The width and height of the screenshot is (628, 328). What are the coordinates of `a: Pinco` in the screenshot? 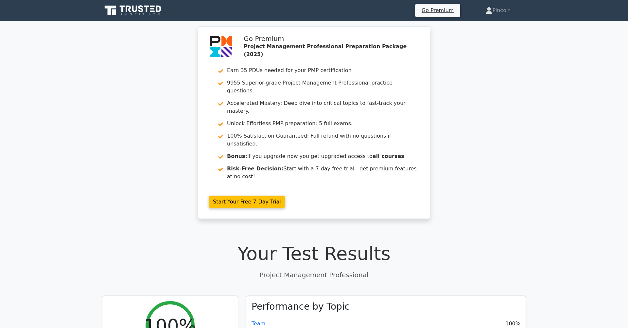 It's located at (498, 10).